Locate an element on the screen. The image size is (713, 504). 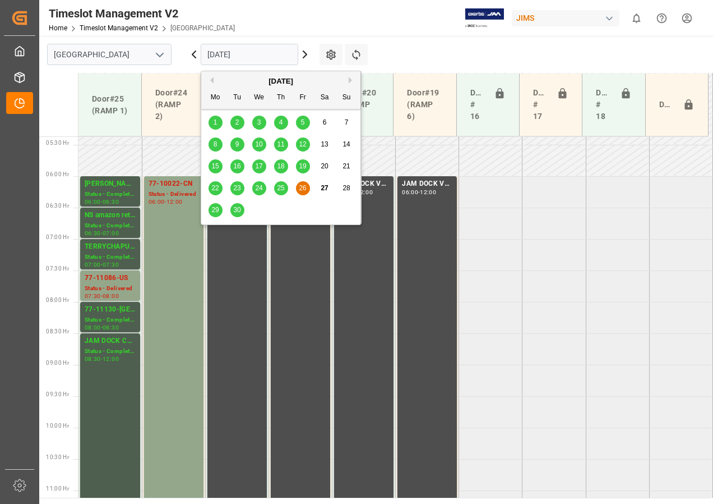
button: Next Month is located at coordinates (352, 80).